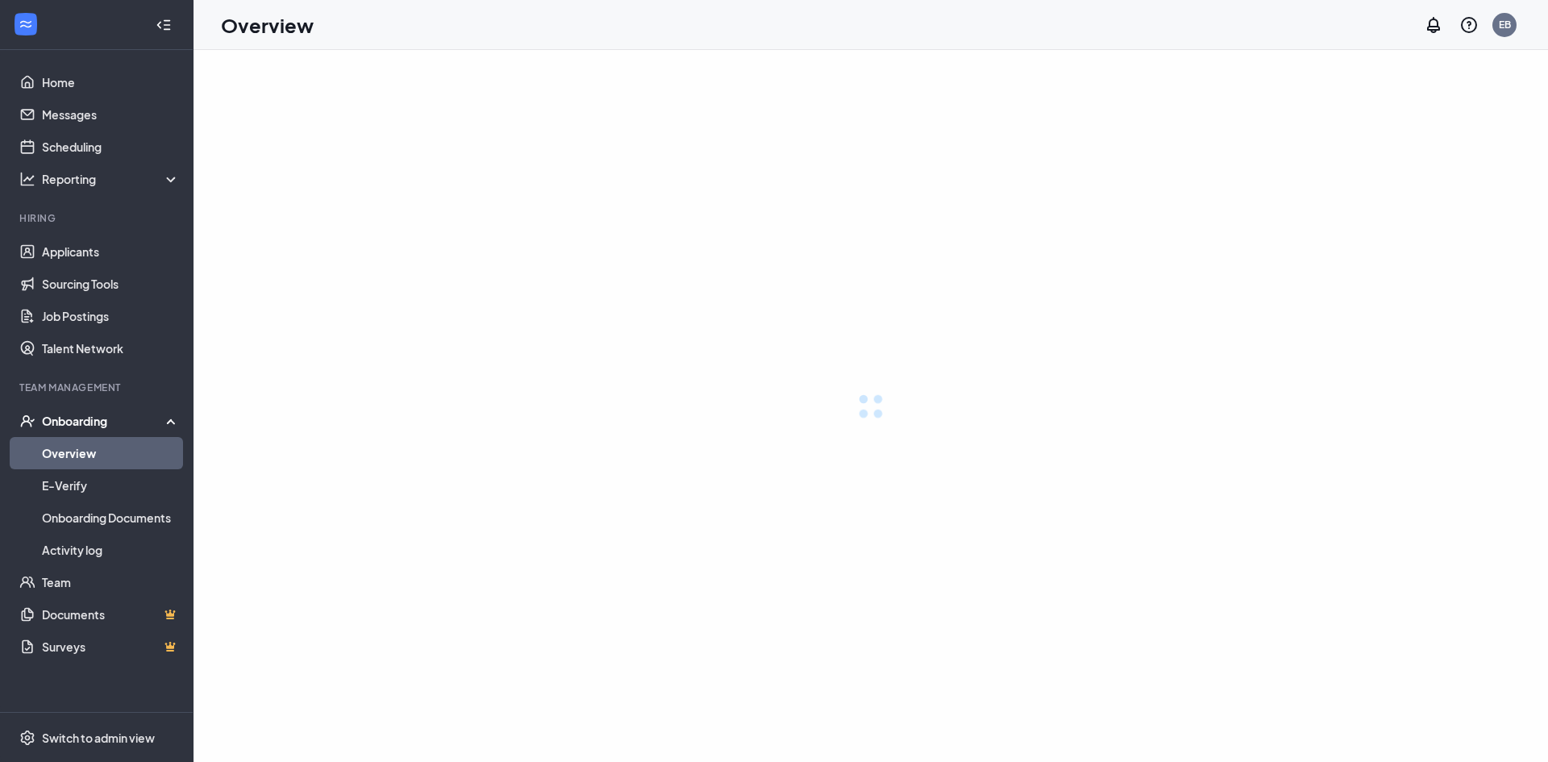 This screenshot has width=1548, height=762. Describe the element at coordinates (1434, 25) in the screenshot. I see `svg: Notifications` at that location.